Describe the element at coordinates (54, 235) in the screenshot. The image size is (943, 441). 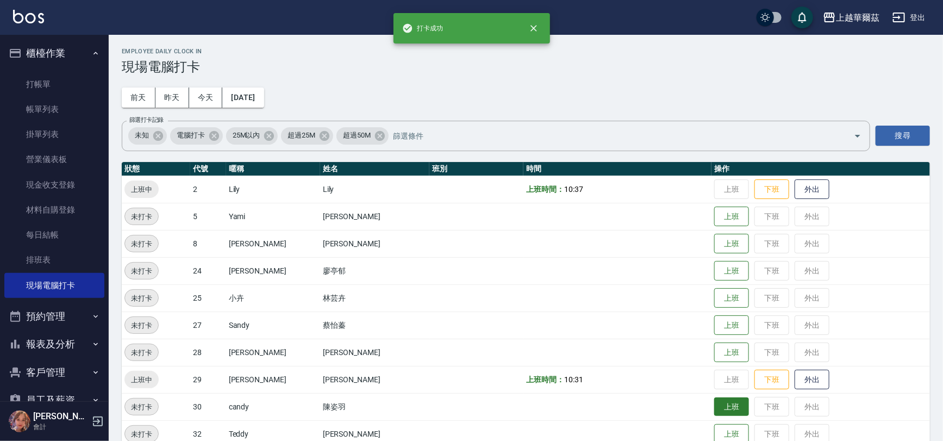
I see `a: 每日結帳` at that location.